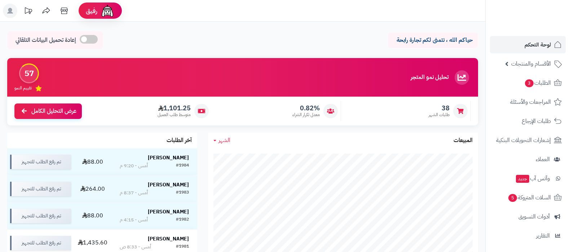  What do you see at coordinates (440, 108) in the screenshot?
I see `span: 38` at bounding box center [440, 108].